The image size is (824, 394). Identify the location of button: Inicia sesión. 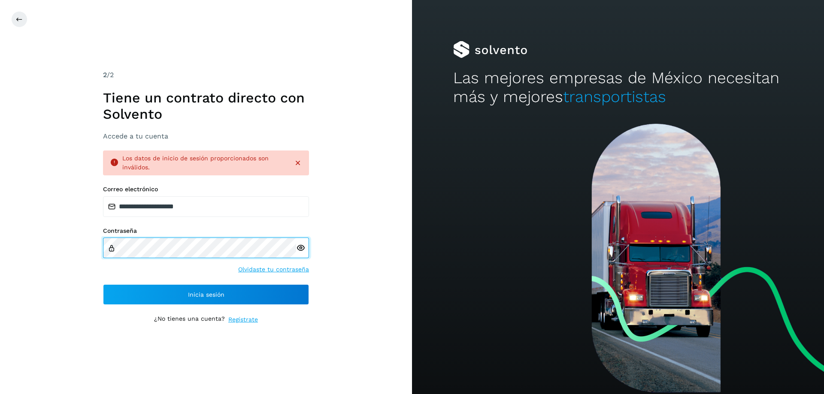
(206, 295).